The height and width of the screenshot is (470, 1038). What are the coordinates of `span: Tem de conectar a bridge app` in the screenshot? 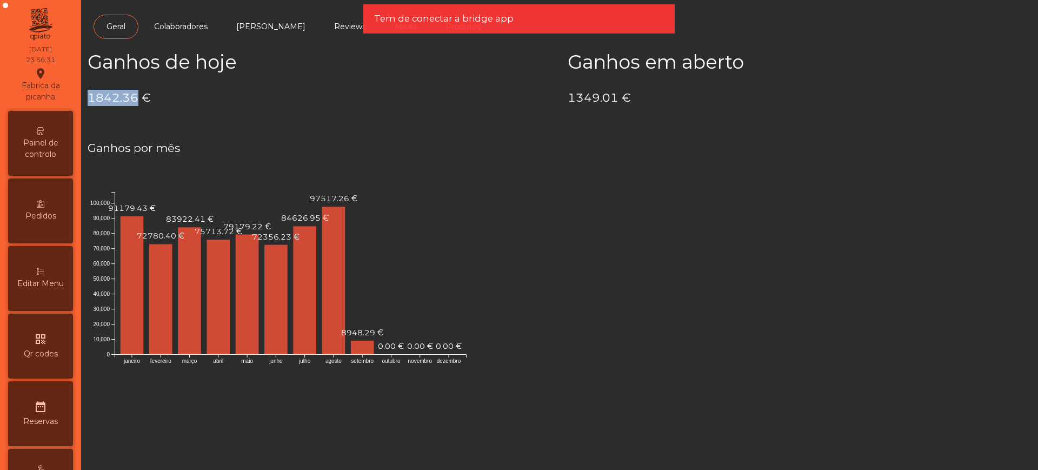 It's located at (444, 18).